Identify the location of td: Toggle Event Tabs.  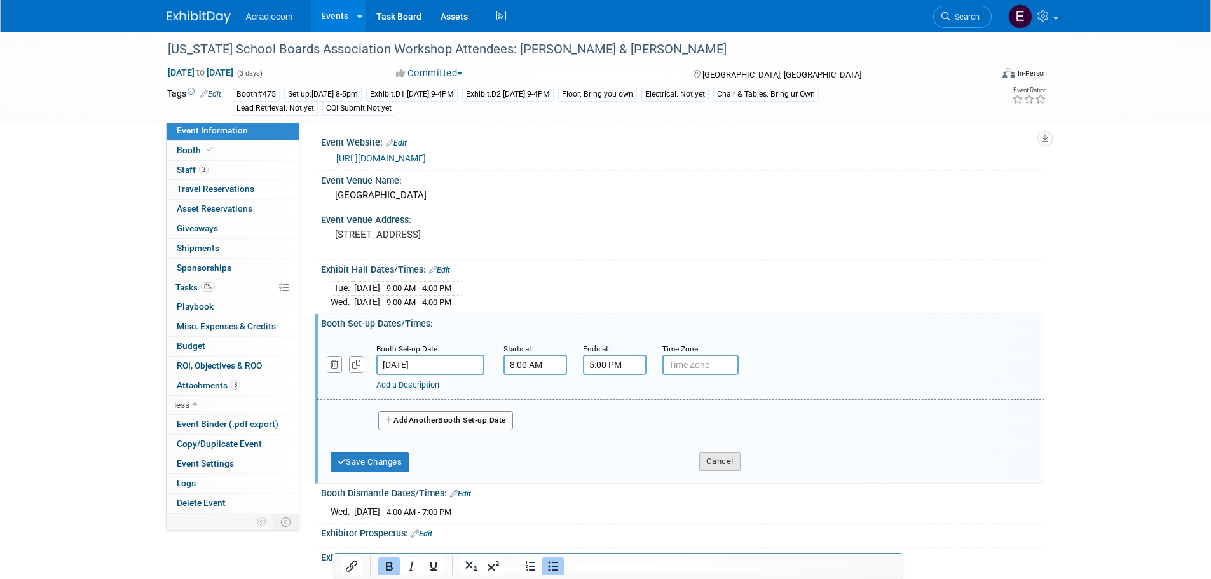
(285, 522).